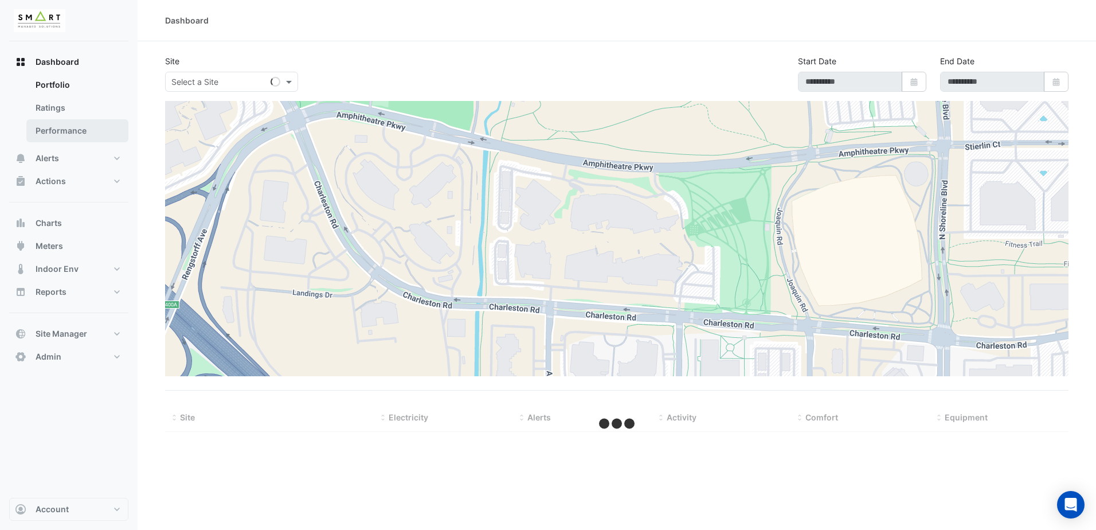  What do you see at coordinates (48, 357) in the screenshot?
I see `span: Admin` at bounding box center [48, 357].